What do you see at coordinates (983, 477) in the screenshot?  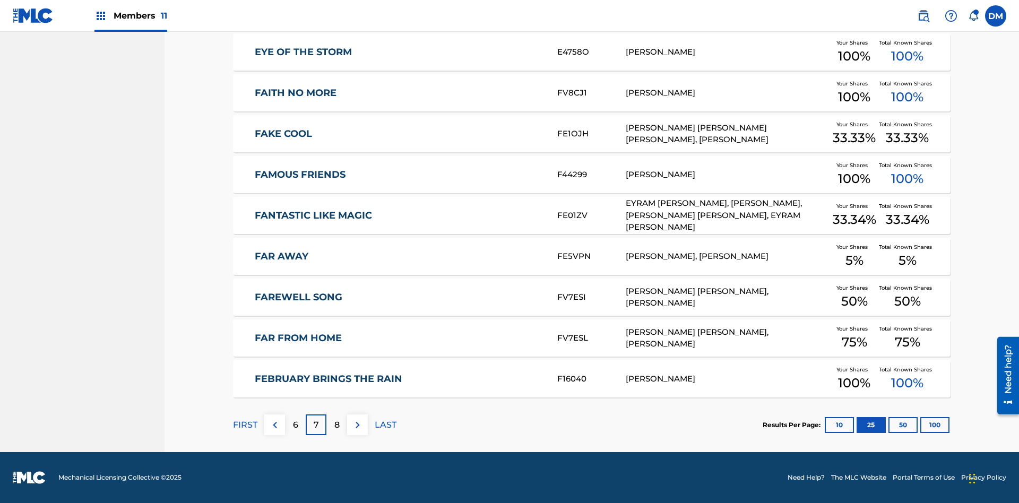 I see `a: Privacy Policy` at bounding box center [983, 477].